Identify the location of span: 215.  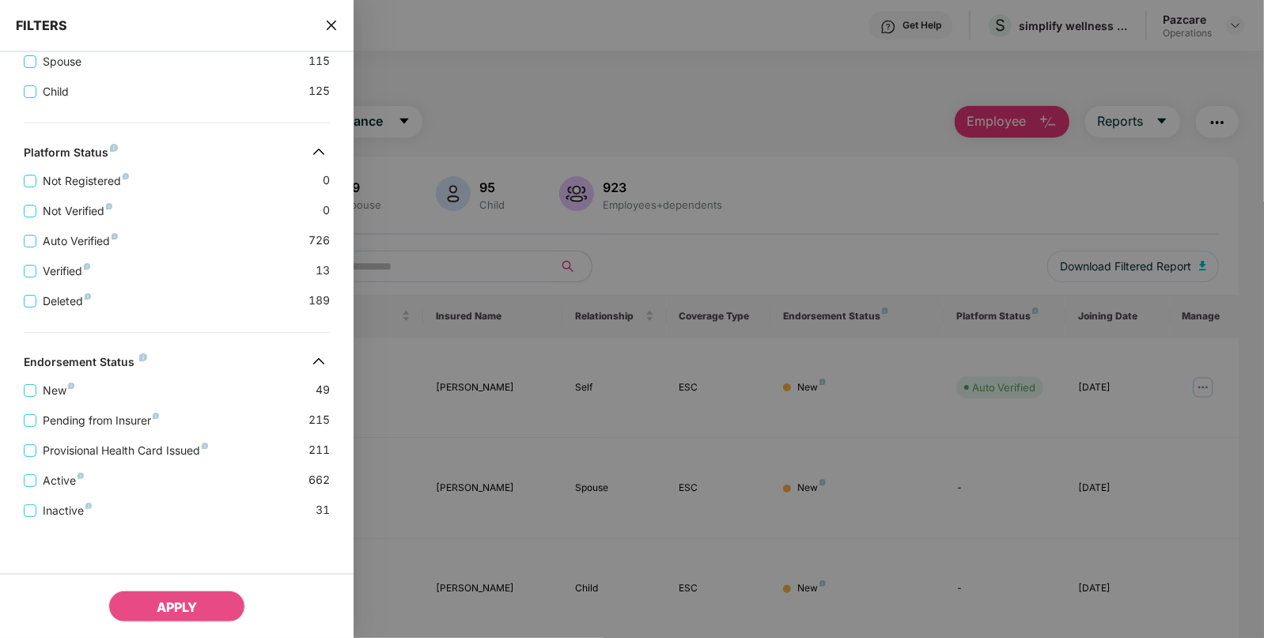
(319, 420).